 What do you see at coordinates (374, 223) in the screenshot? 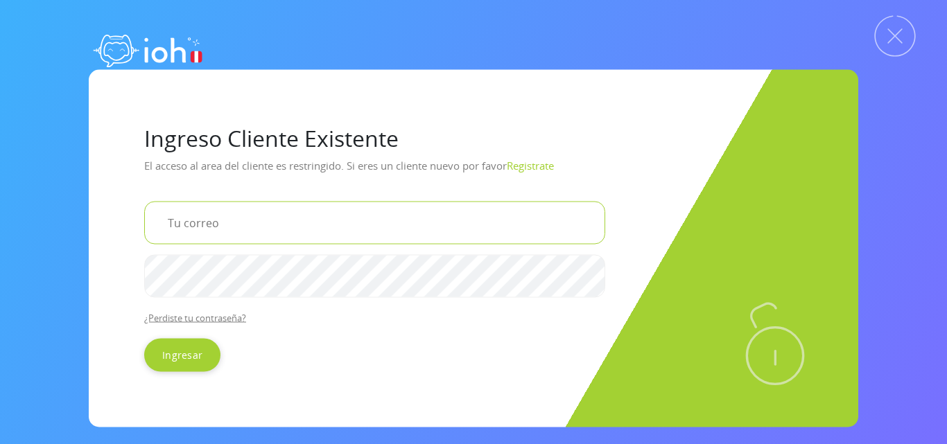
I see `input: Tu correo` at bounding box center [374, 223].